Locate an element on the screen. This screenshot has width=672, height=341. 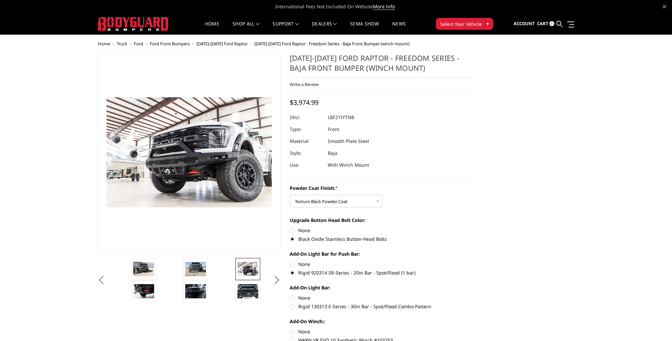
span: Truck is located at coordinates (122, 44).